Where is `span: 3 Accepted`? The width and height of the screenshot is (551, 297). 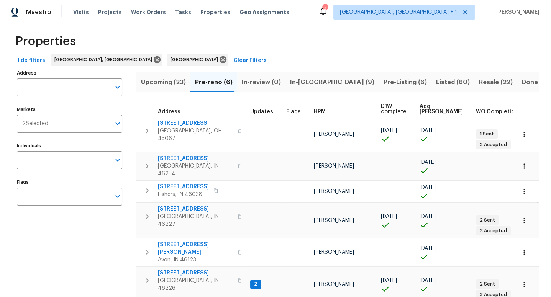 span: 3 Accepted is located at coordinates (493, 231).